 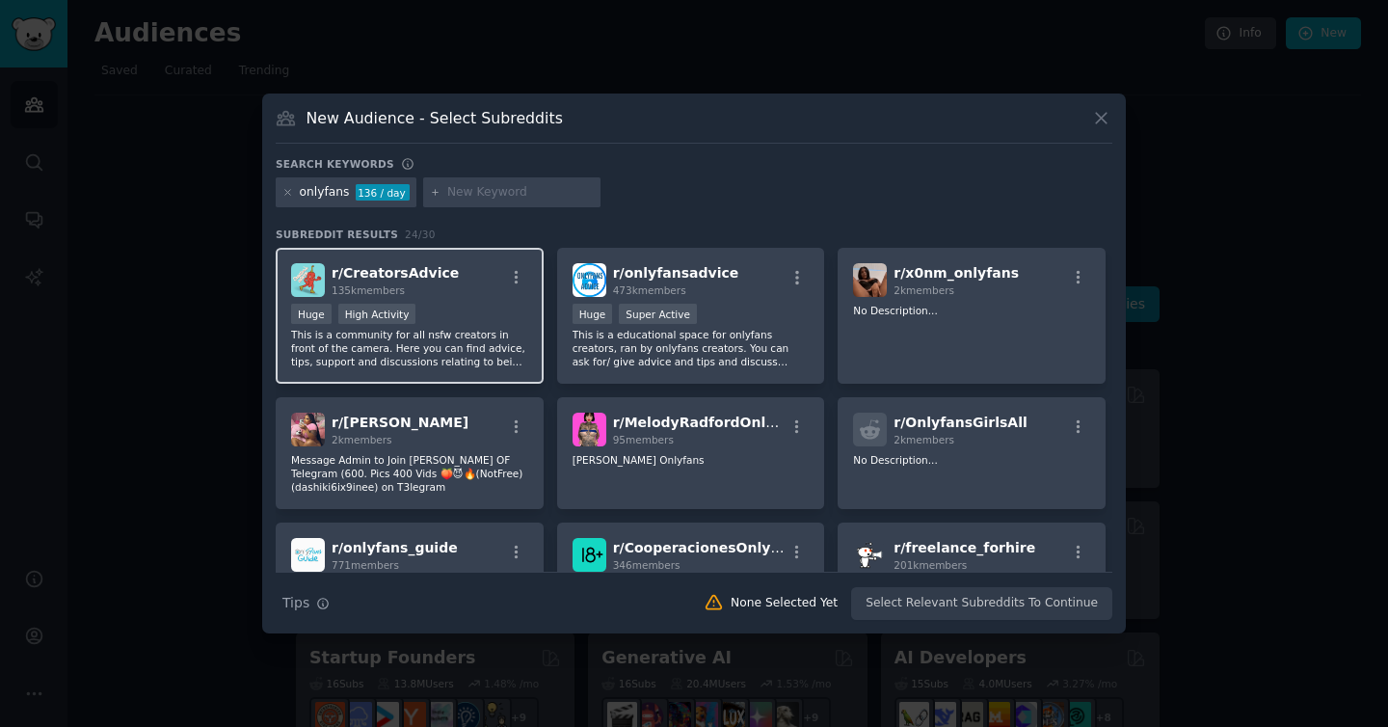 What do you see at coordinates (589, 279) in the screenshot?
I see `img: onlyfansadvice` at bounding box center [589, 279].